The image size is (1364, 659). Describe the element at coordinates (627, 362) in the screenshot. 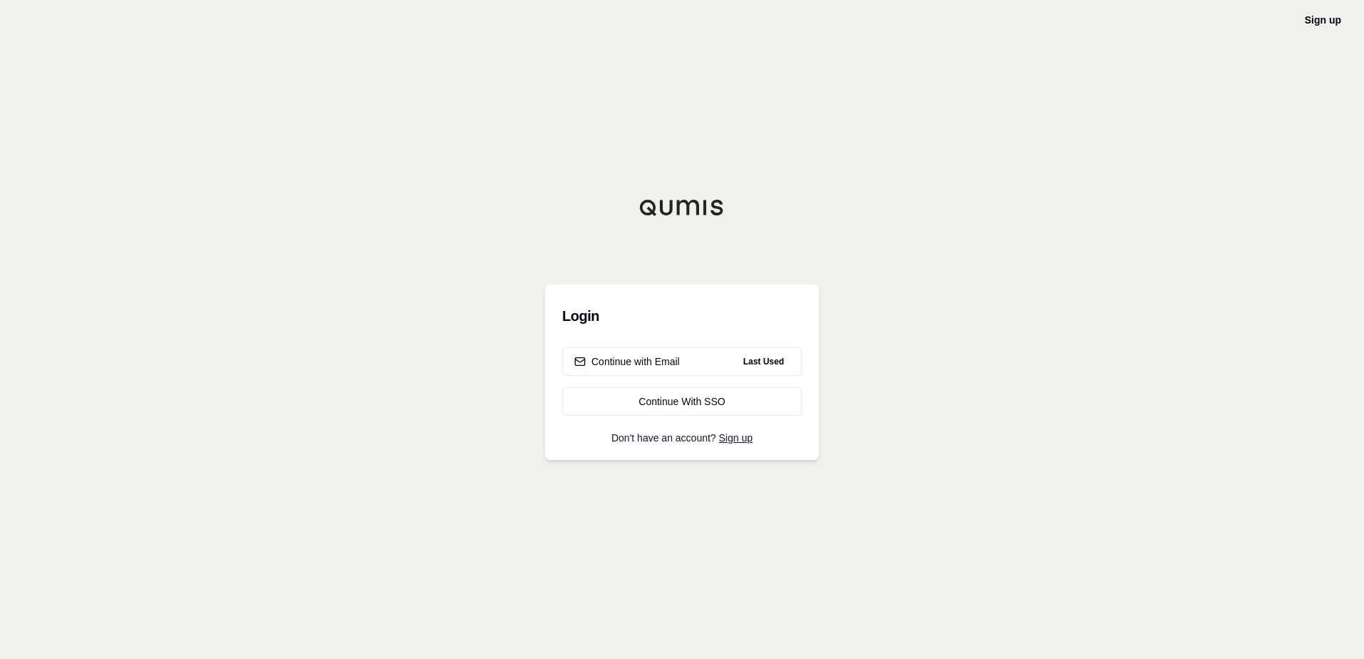

I see `div: Continue with Email` at that location.